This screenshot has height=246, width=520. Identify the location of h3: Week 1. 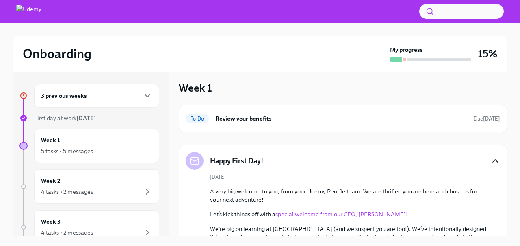
(196, 88).